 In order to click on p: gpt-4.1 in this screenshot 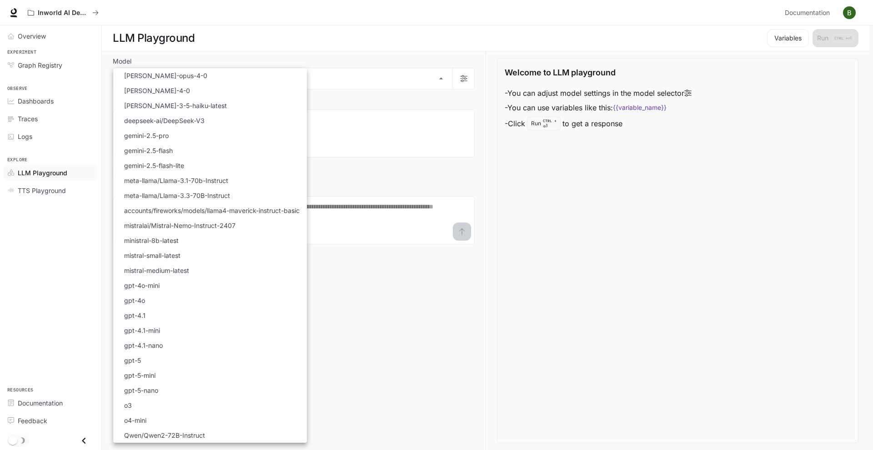, I will do `click(135, 315)`.